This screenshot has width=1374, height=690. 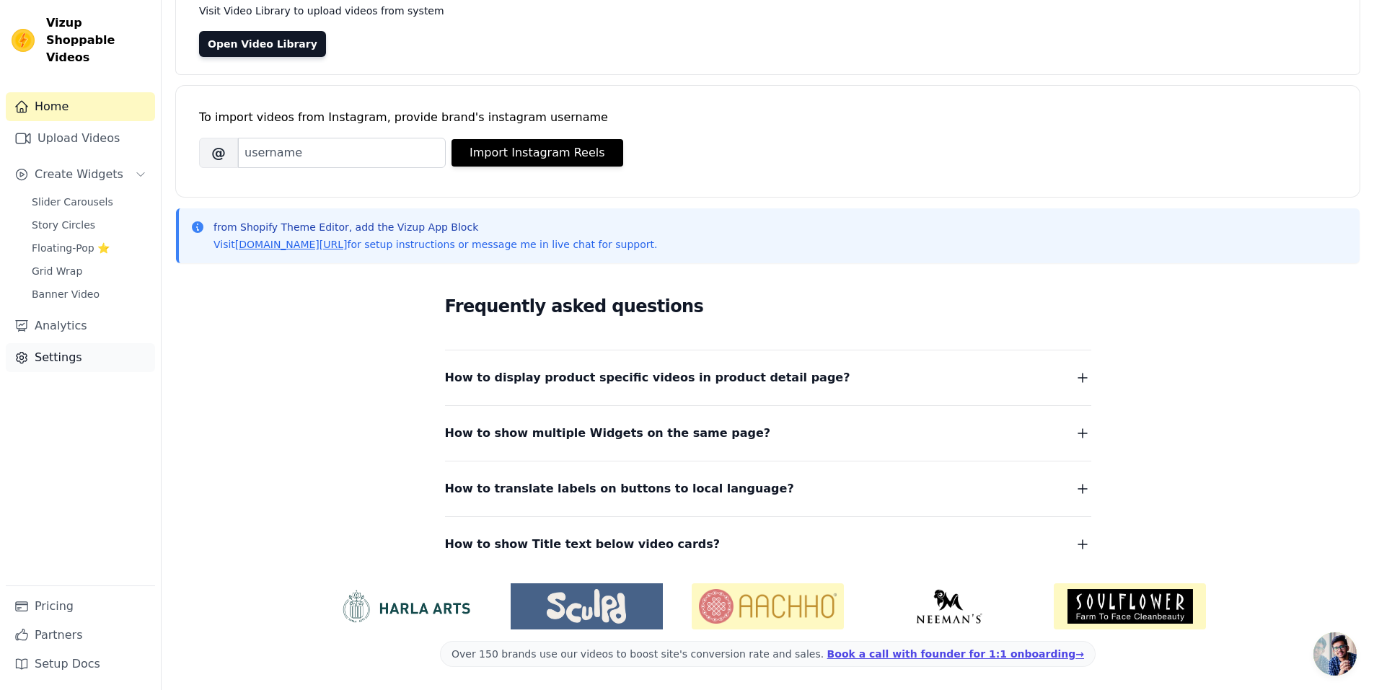 I want to click on a: Analytics, so click(x=80, y=326).